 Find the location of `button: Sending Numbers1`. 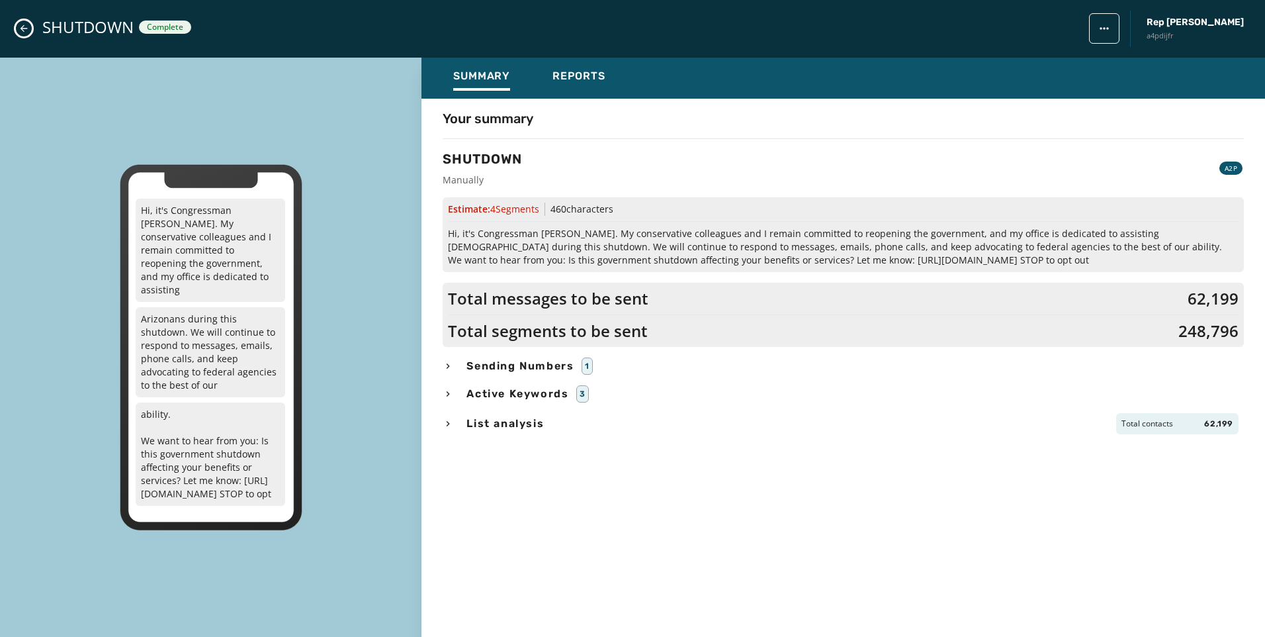

button: Sending Numbers1 is located at coordinates (843, 366).